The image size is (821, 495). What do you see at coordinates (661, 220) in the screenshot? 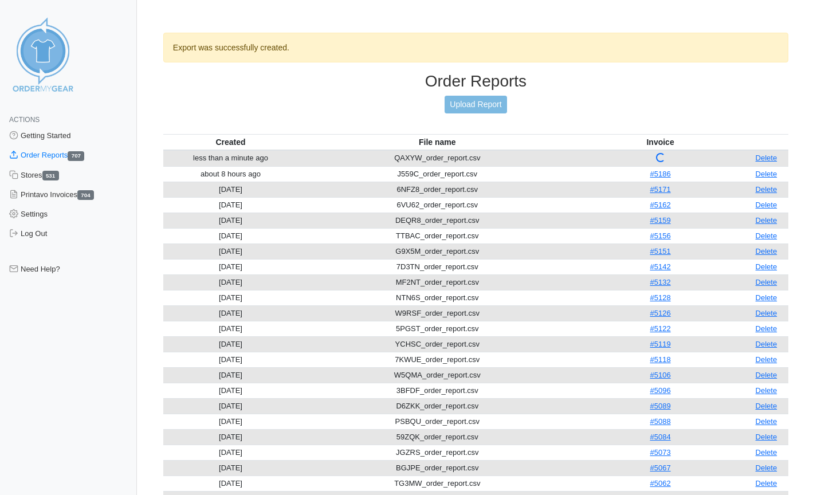
I see `a: #5159` at bounding box center [661, 220].